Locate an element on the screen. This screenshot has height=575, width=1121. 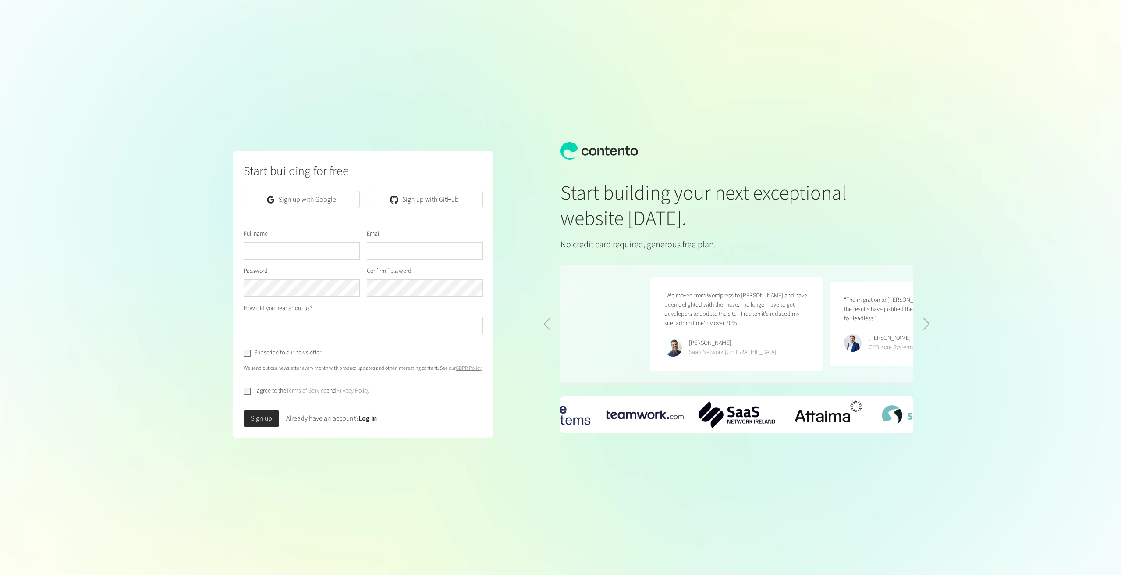
label: Subscribe to our newsletter is located at coordinates (288, 352).